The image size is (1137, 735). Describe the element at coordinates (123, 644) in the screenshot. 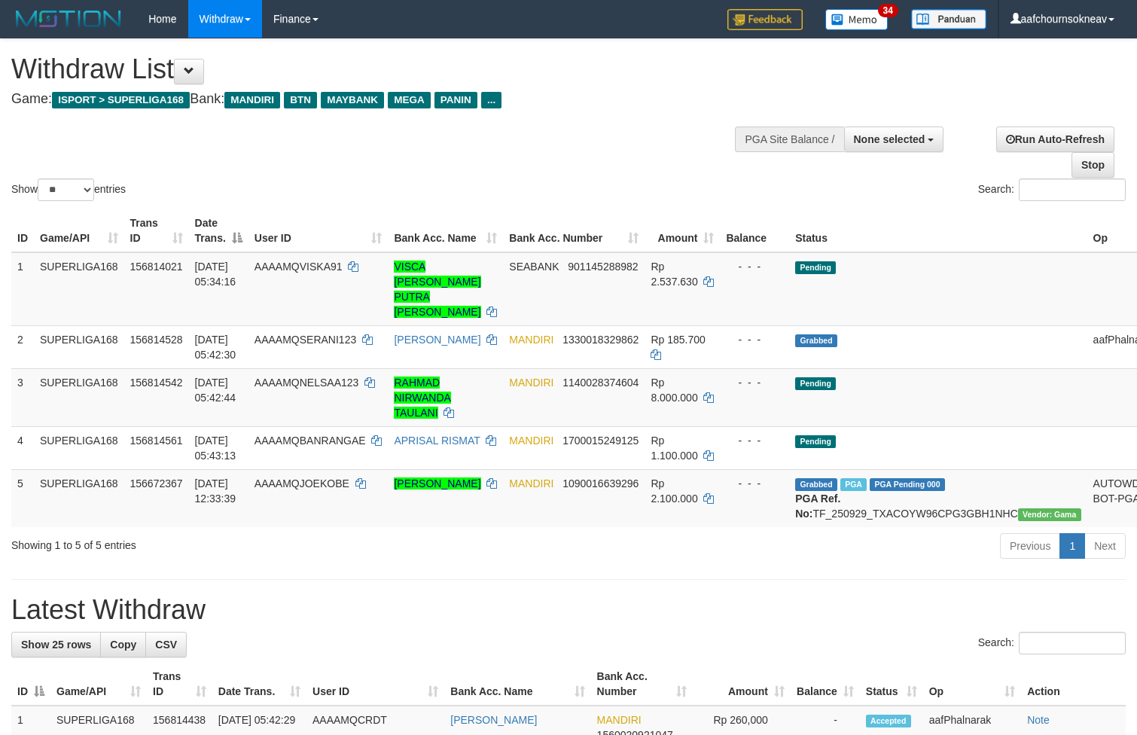

I see `span: Copy` at that location.